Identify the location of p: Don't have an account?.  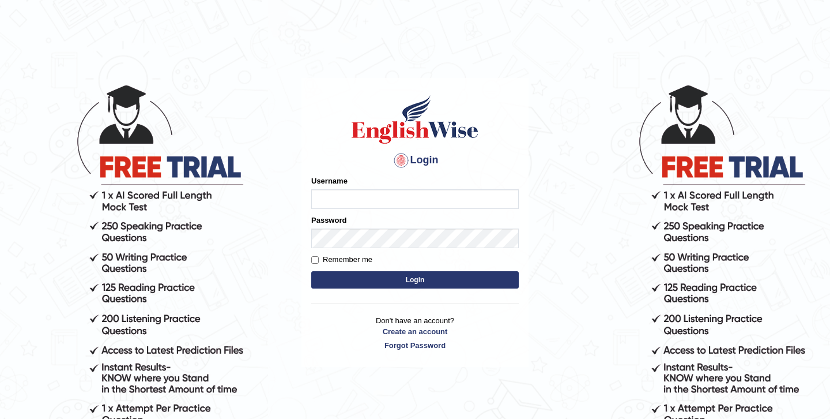
(415, 333).